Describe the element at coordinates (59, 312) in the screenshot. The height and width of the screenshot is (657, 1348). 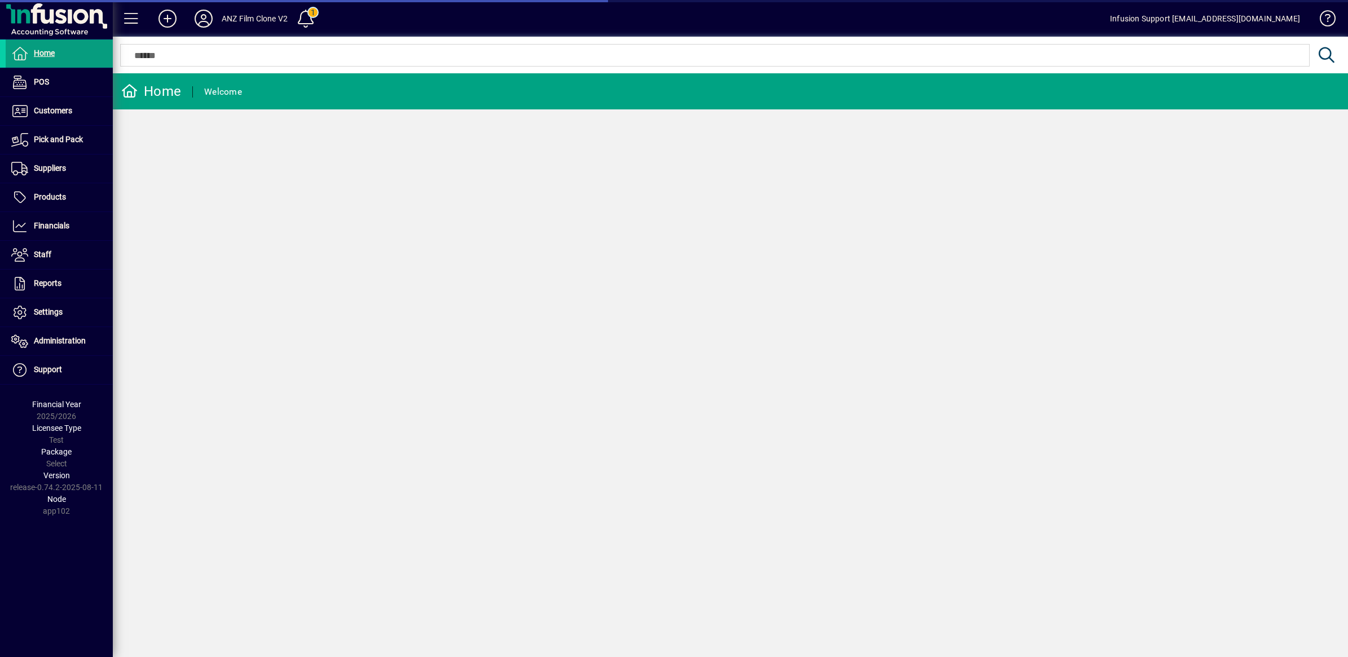
I see `a: Settings` at that location.